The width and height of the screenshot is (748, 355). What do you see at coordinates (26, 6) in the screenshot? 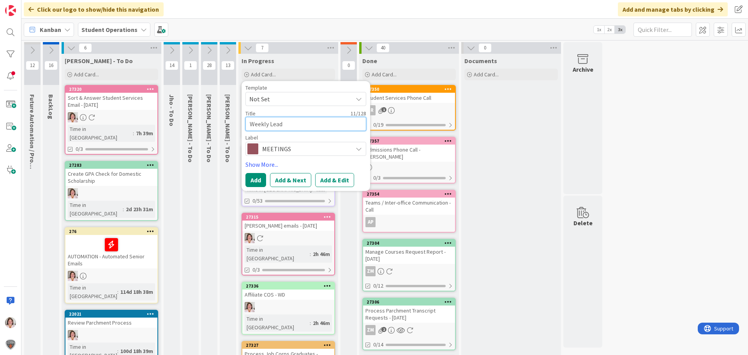
I see `span: Support` at bounding box center [26, 6].